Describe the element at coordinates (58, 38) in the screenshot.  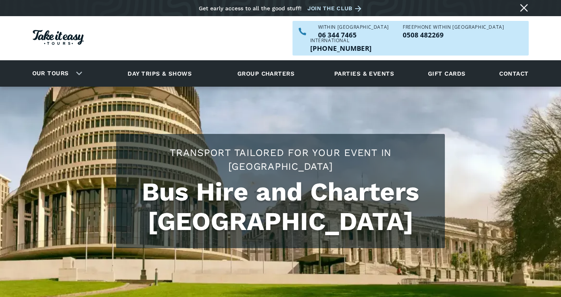
I see `a: Homepage` at that location.